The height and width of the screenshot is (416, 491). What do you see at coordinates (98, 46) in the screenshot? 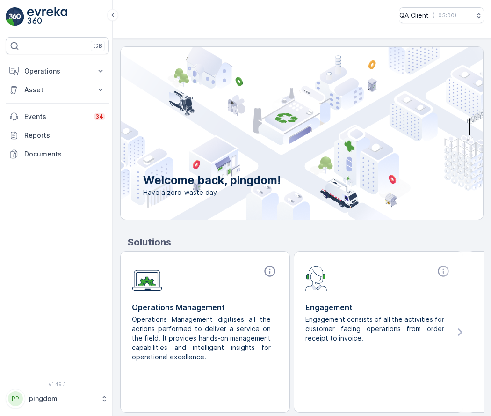
I see `p: ⌘B` at bounding box center [98, 46].